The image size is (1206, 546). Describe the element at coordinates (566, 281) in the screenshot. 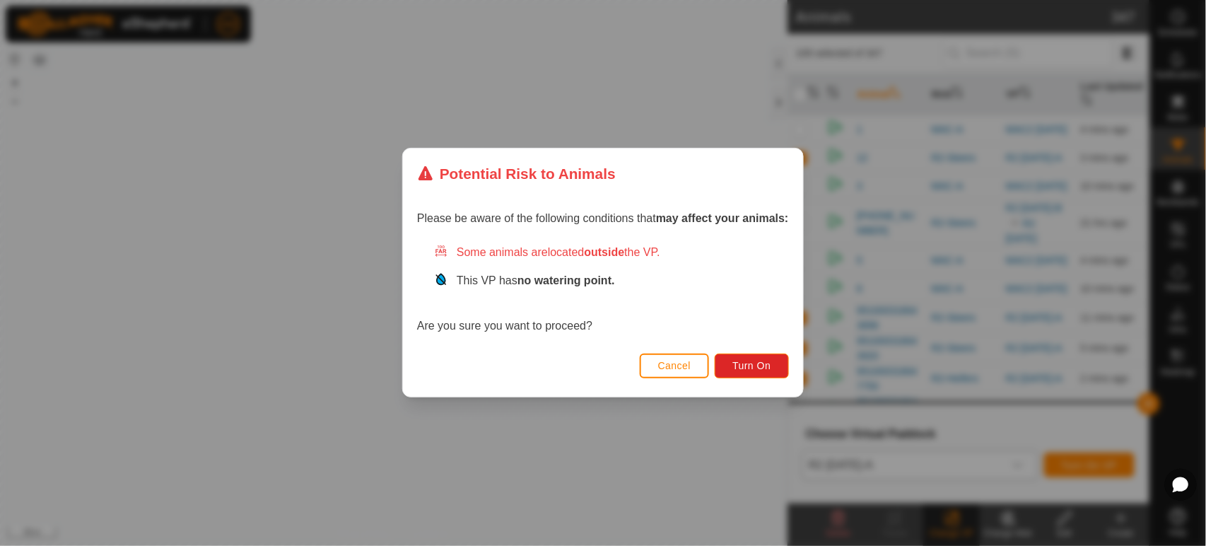

I see `strong: no watering point.` at that location.